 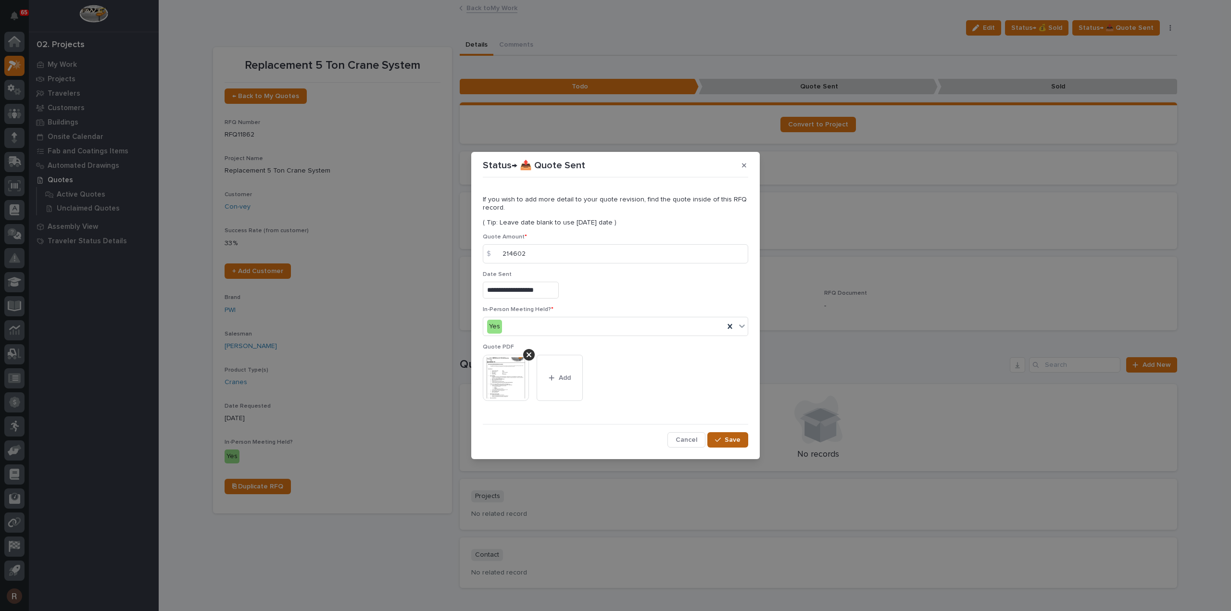 What do you see at coordinates (497, 275) in the screenshot?
I see `span: Date Sent` at bounding box center [497, 275].